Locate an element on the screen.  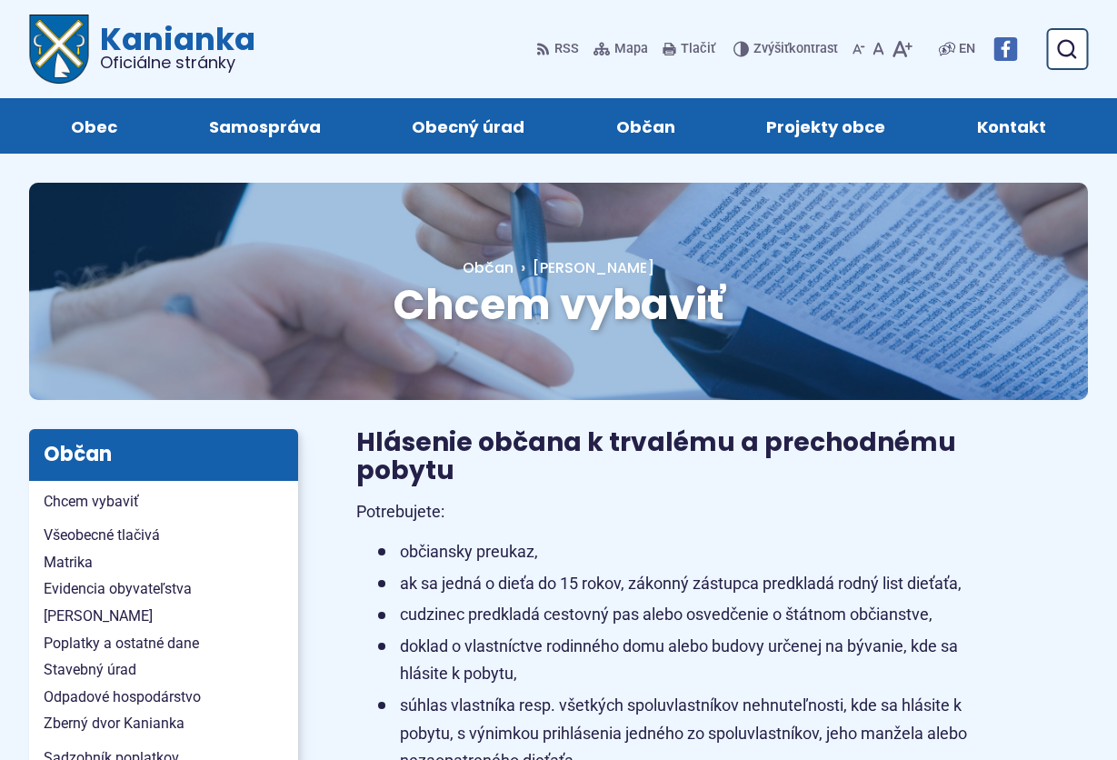
button: Zvýšiťkontrast is located at coordinates (787, 49).